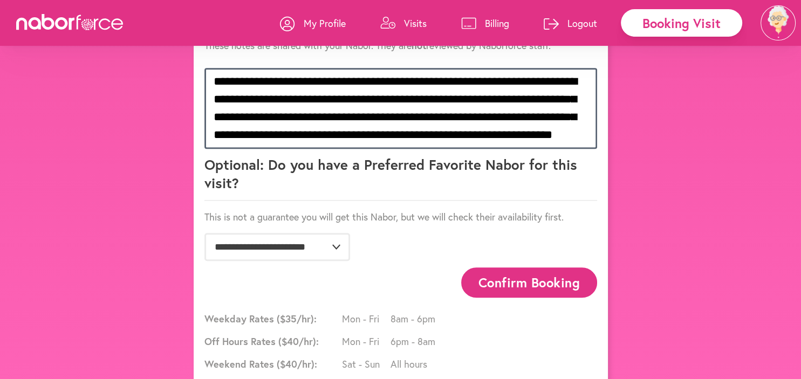 The height and width of the screenshot is (379, 801). I want to click on p: Logout, so click(582, 23).